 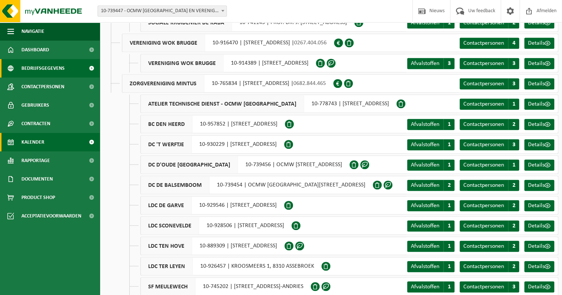 What do you see at coordinates (166, 206) in the screenshot?
I see `span: LDC DE GARVE` at bounding box center [166, 206].